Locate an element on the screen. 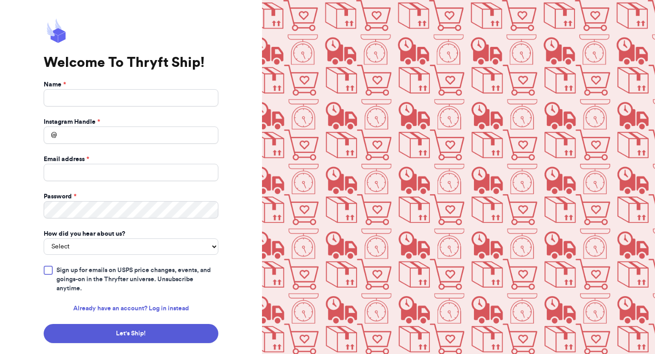 This screenshot has height=354, width=655. label: How did you hear about us? is located at coordinates (84, 234).